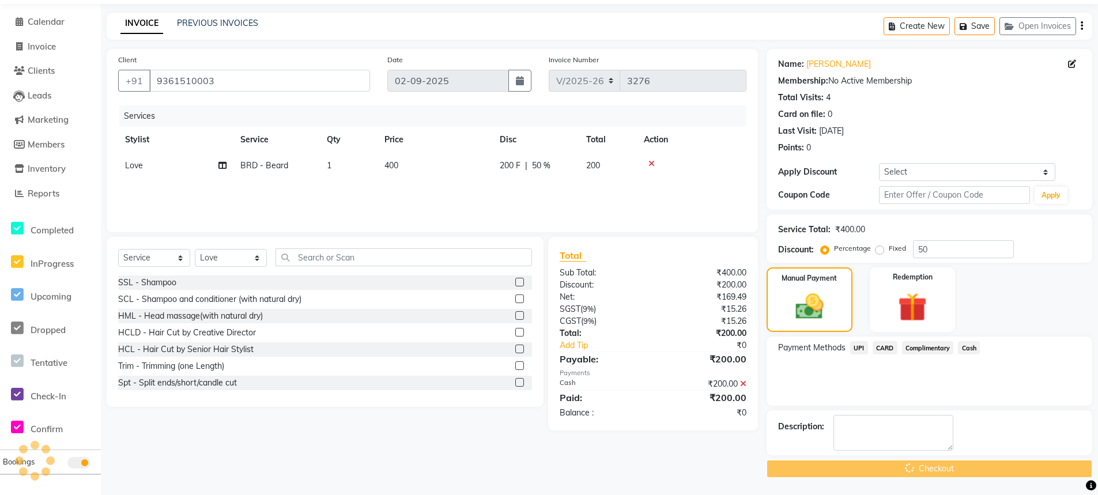 Image resolution: width=1098 pixels, height=495 pixels. I want to click on a: Invoice, so click(50, 47).